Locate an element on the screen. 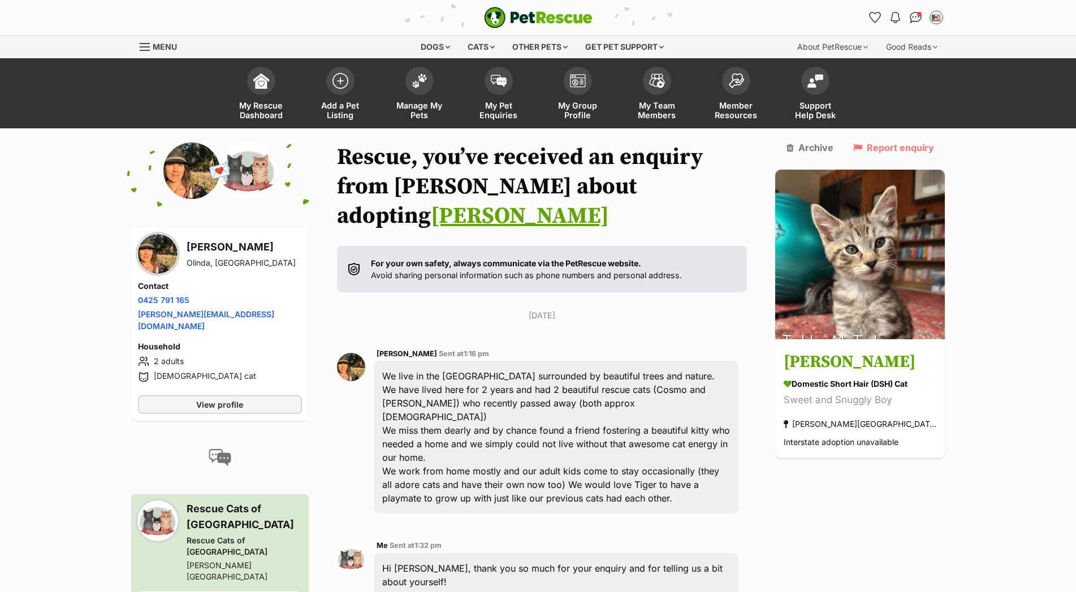 The width and height of the screenshot is (1076, 592). a: Manage My Pets is located at coordinates (419, 94).